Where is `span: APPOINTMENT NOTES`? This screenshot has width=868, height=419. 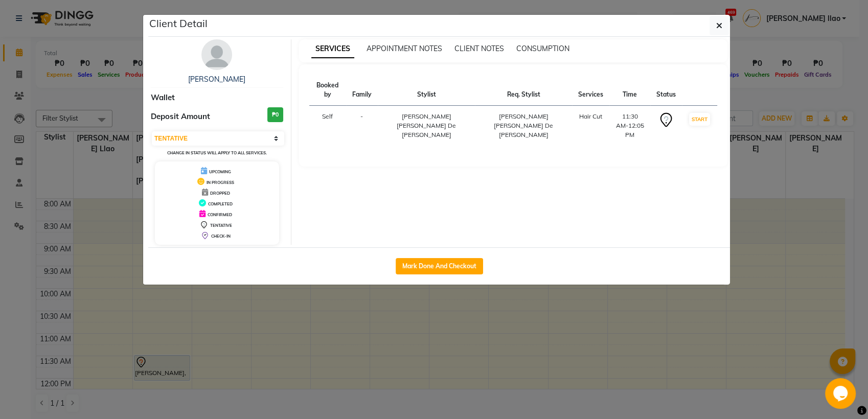
span: APPOINTMENT NOTES is located at coordinates (404, 49).